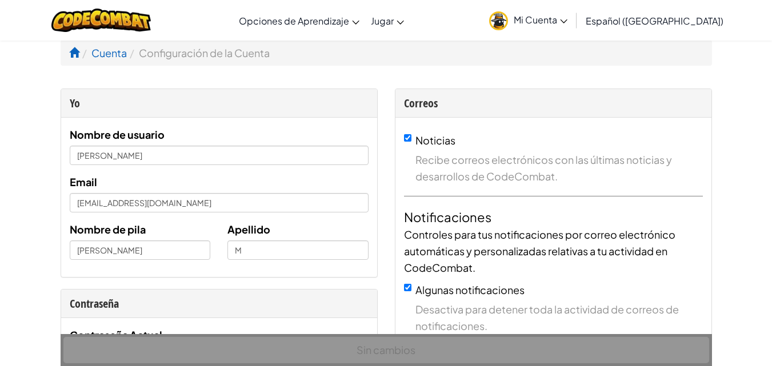  I want to click on span: Email, so click(83, 182).